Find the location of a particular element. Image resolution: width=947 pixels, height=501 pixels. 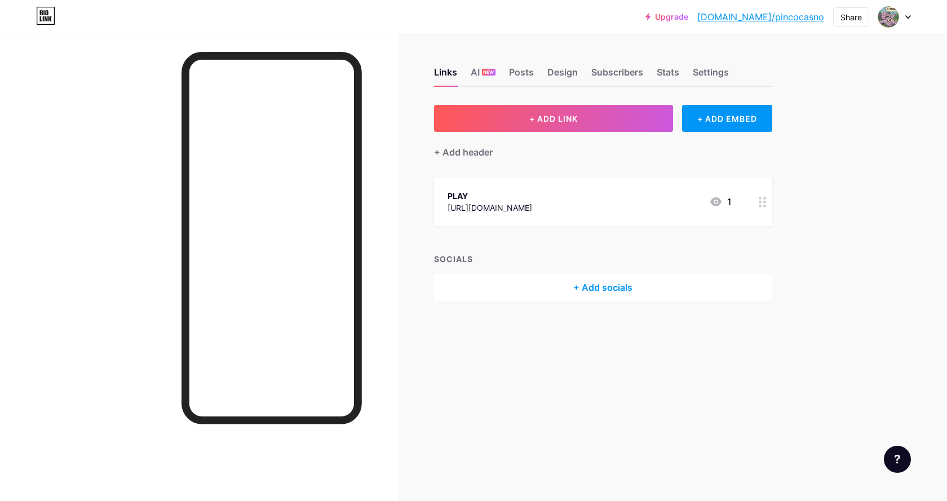

div: AI is located at coordinates (483, 76).